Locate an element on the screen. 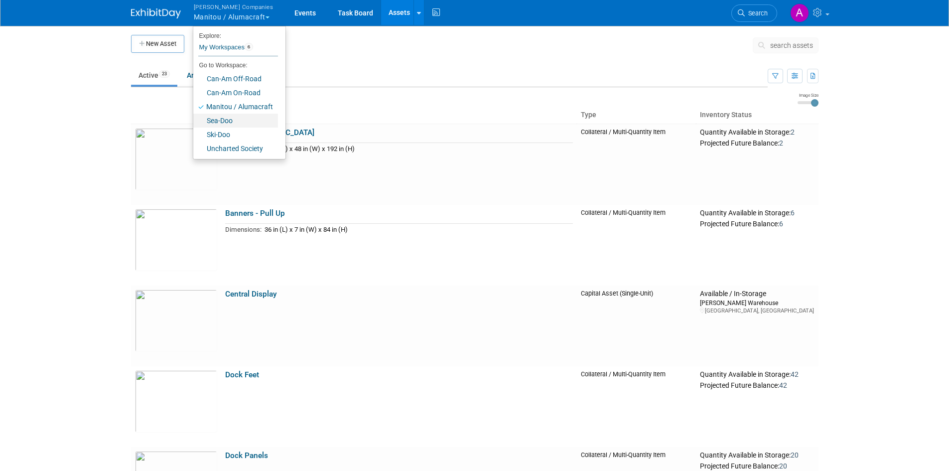  a: Uncharted Society is located at coordinates (236, 148).